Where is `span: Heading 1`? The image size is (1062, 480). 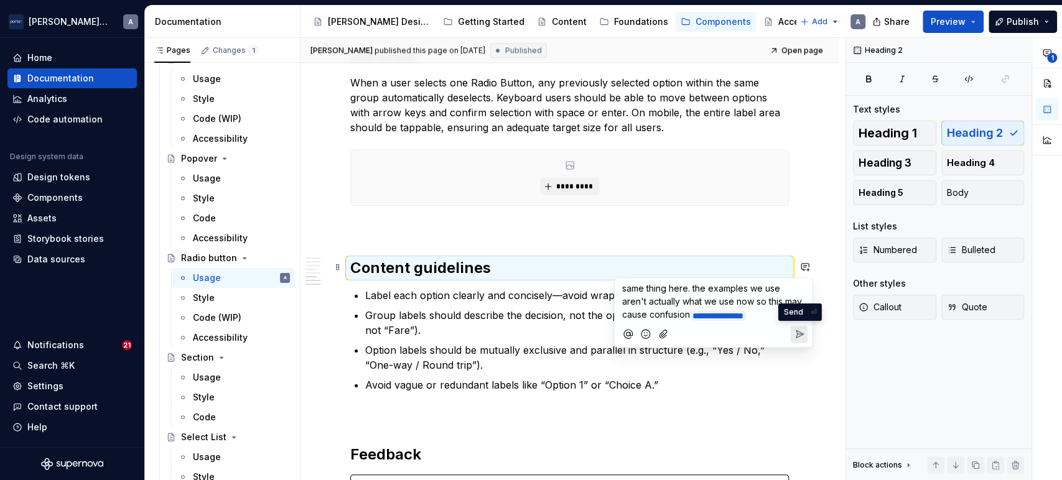
span: Heading 1 is located at coordinates (888, 133).